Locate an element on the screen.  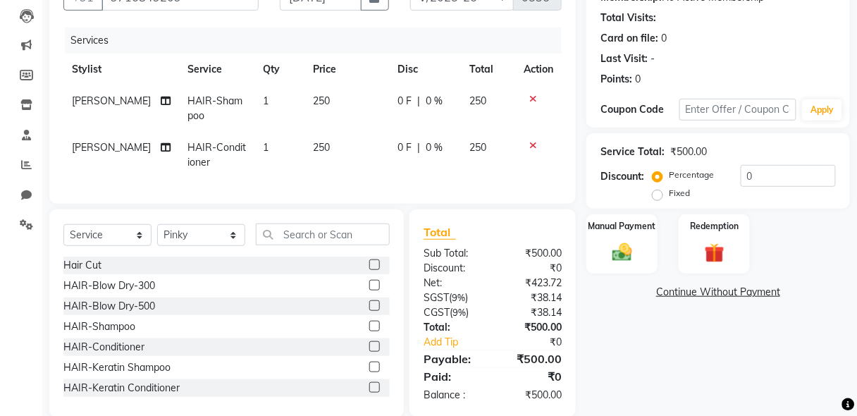
label: Fixed is located at coordinates (679, 193).